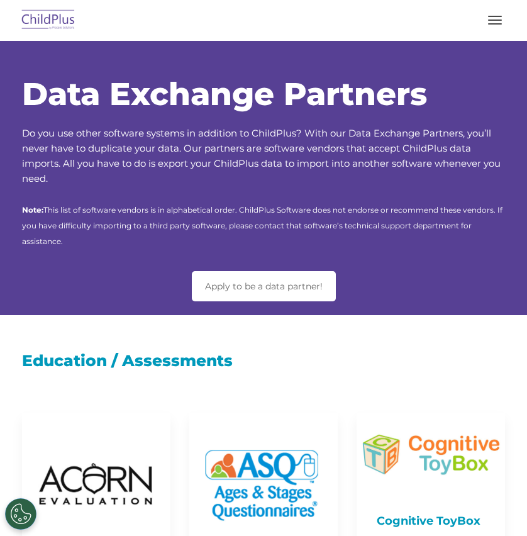 Image resolution: width=527 pixels, height=536 pixels. What do you see at coordinates (431, 521) in the screenshot?
I see `h4: Cognitive ToyBox` at bounding box center [431, 521].